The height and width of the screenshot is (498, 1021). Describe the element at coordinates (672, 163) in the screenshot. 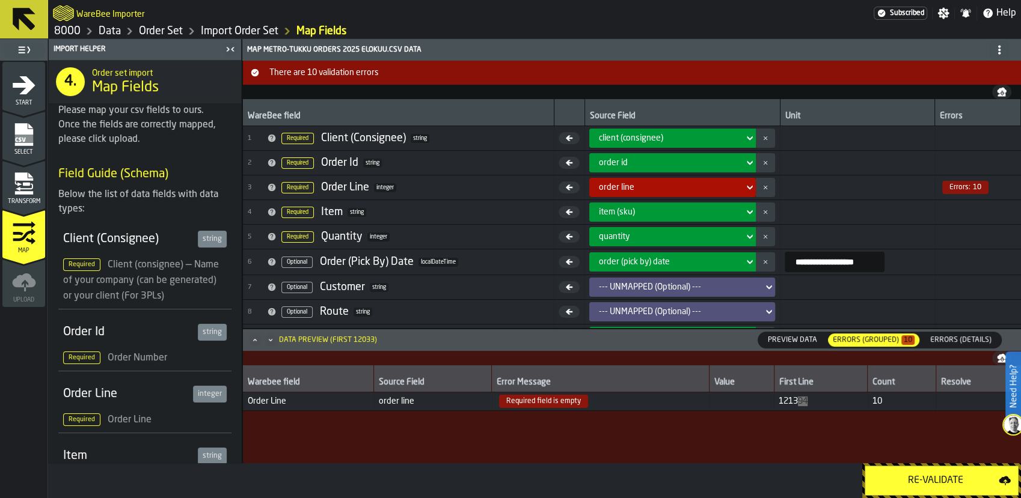

I see `div: DropdownMenuValue-order id` at that location.